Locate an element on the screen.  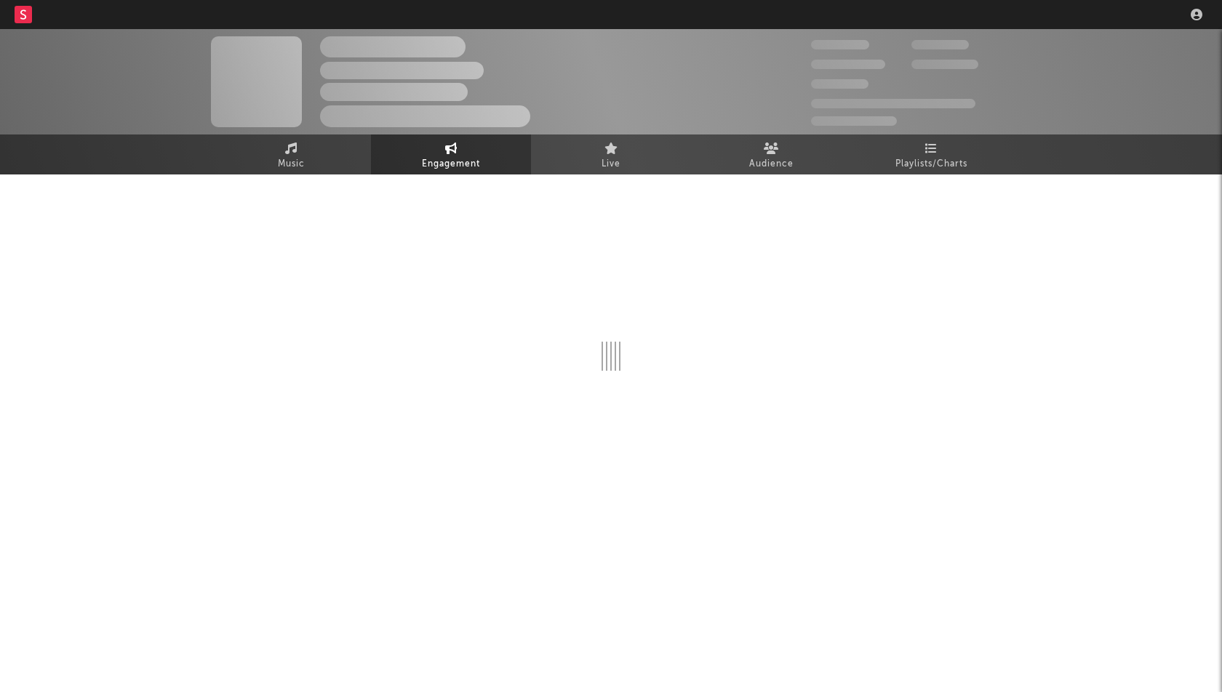
span: 1 000 000 is located at coordinates (945, 64).